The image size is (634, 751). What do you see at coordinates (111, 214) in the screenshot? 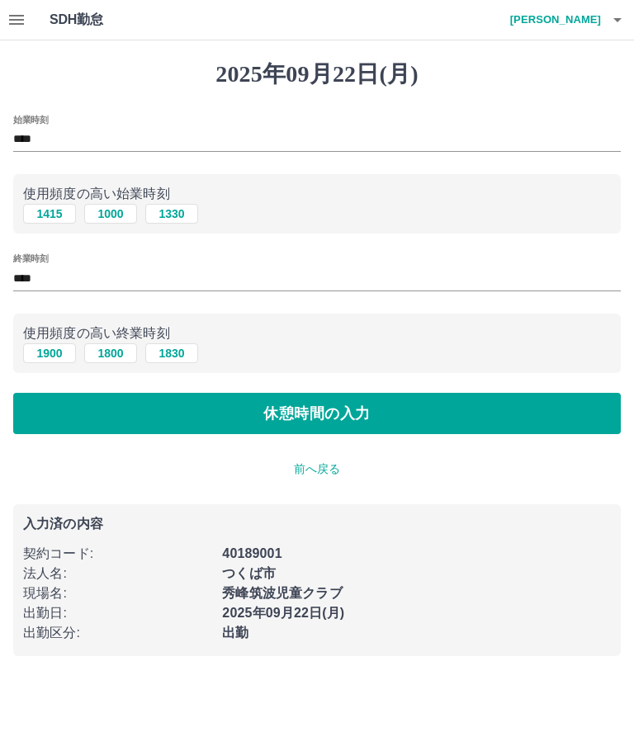
I see `button: 1000` at bounding box center [111, 214].